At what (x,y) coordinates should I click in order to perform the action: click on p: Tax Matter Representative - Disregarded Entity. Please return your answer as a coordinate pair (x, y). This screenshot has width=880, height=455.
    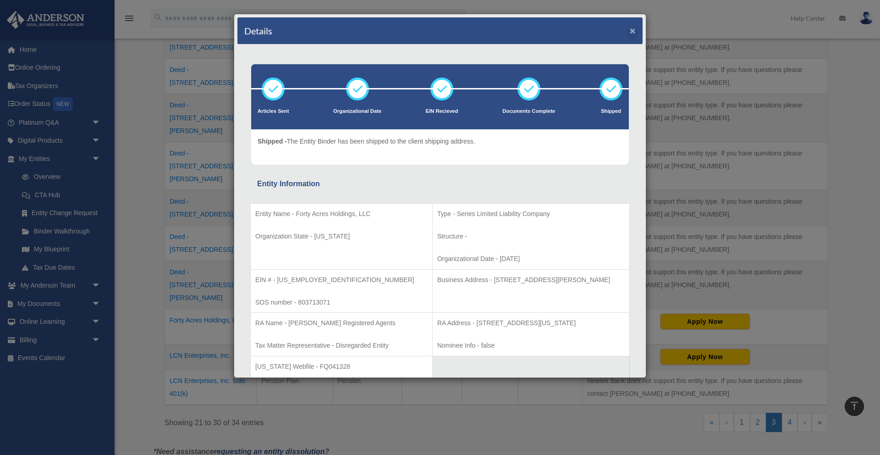
    Looking at the image, I should click on (341, 345).